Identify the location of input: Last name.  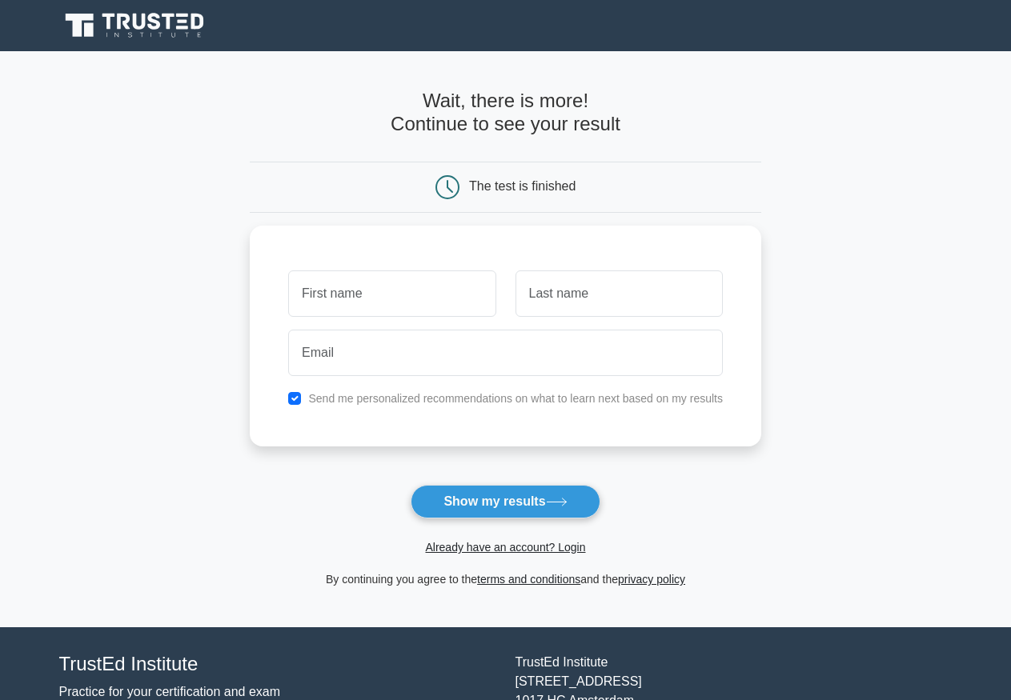
(619, 294).